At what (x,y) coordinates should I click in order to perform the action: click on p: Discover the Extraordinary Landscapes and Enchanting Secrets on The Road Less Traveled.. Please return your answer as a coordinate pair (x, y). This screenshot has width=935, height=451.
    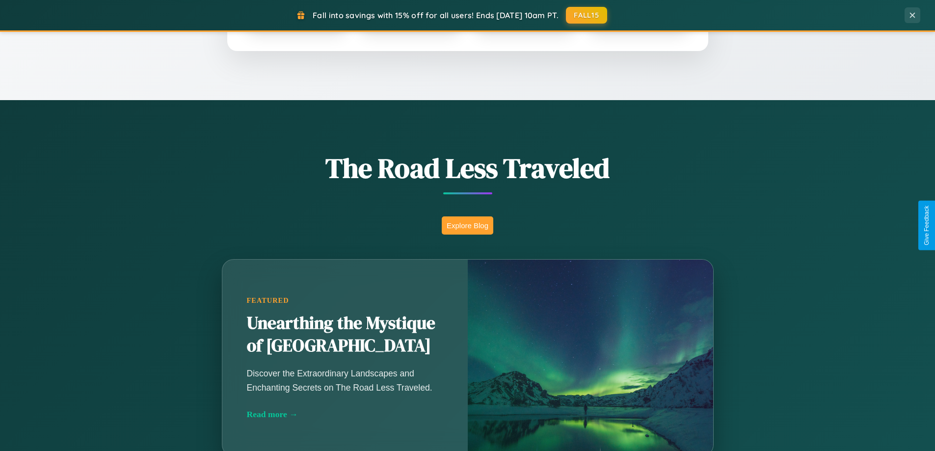
    Looking at the image, I should click on (345, 380).